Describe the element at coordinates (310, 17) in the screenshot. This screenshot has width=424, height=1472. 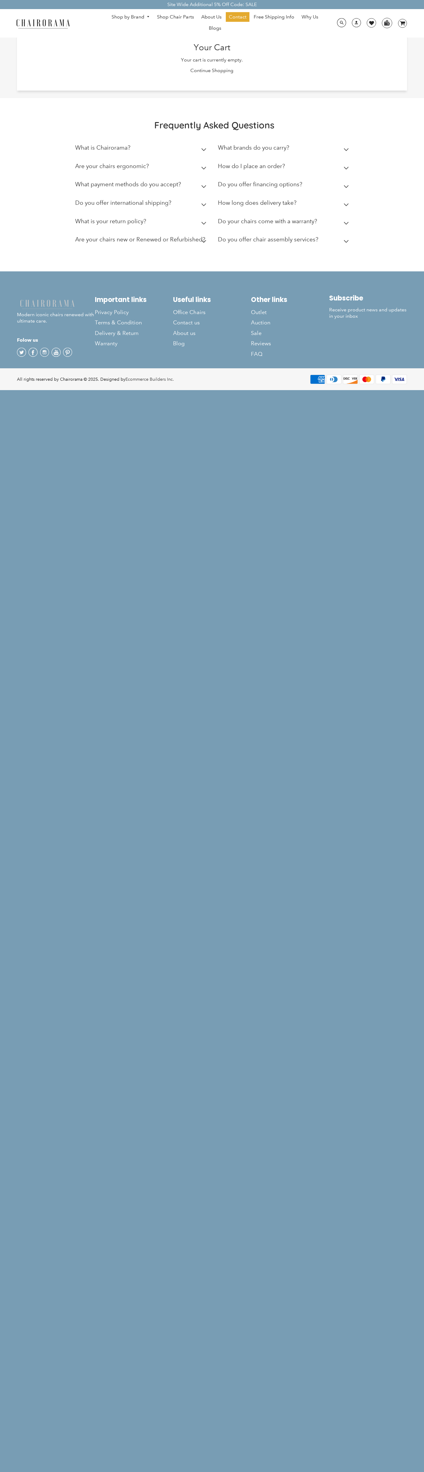
I see `a: Why Us` at that location.